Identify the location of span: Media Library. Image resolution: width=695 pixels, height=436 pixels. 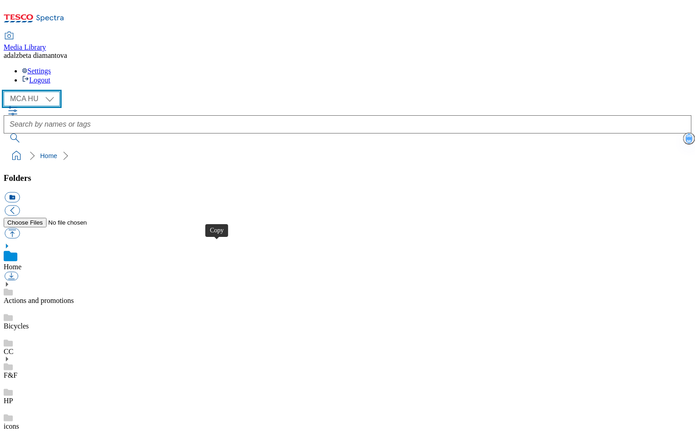
(25, 47).